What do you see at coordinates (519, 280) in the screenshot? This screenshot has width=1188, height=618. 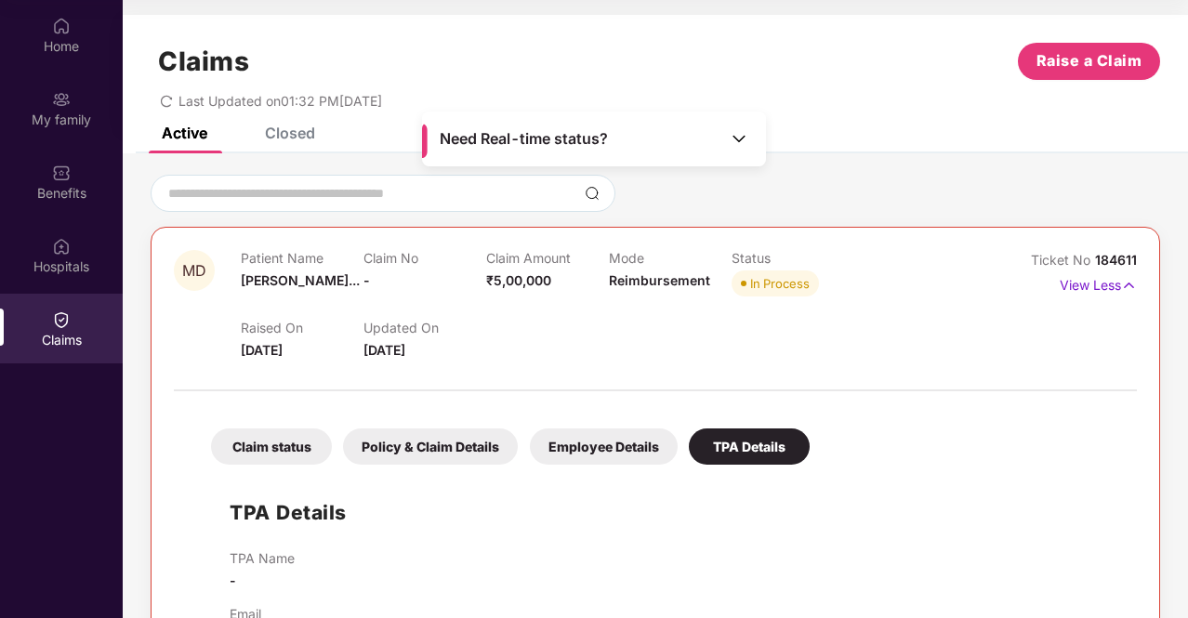 I see `span: ₹5,00,000` at bounding box center [519, 280].